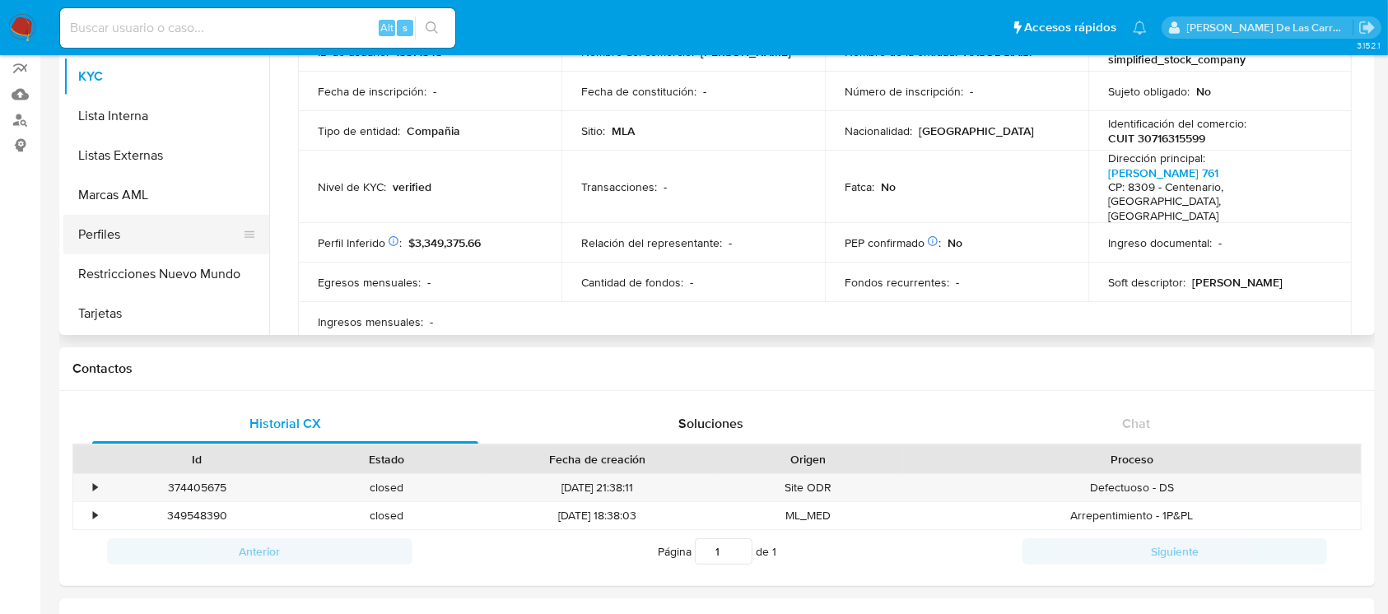  What do you see at coordinates (717, 552) in the screenshot?
I see `span: Página de` at bounding box center [717, 552].